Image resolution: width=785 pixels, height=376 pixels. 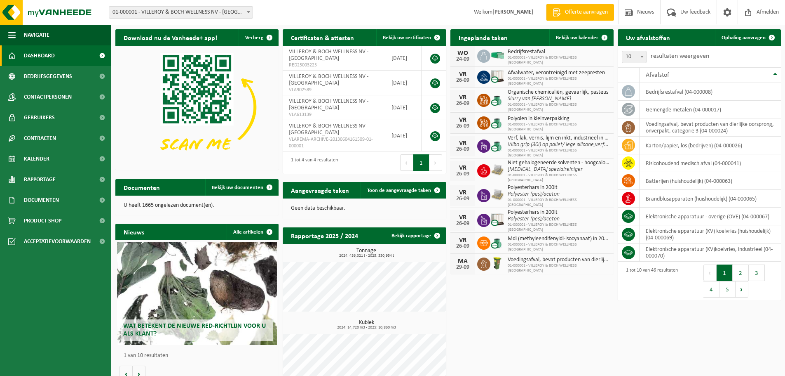 I want to click on i: Vilbo grip (30l) op pallet/ lege silicone,verf/lijm 200lvat, so click(x=571, y=144).